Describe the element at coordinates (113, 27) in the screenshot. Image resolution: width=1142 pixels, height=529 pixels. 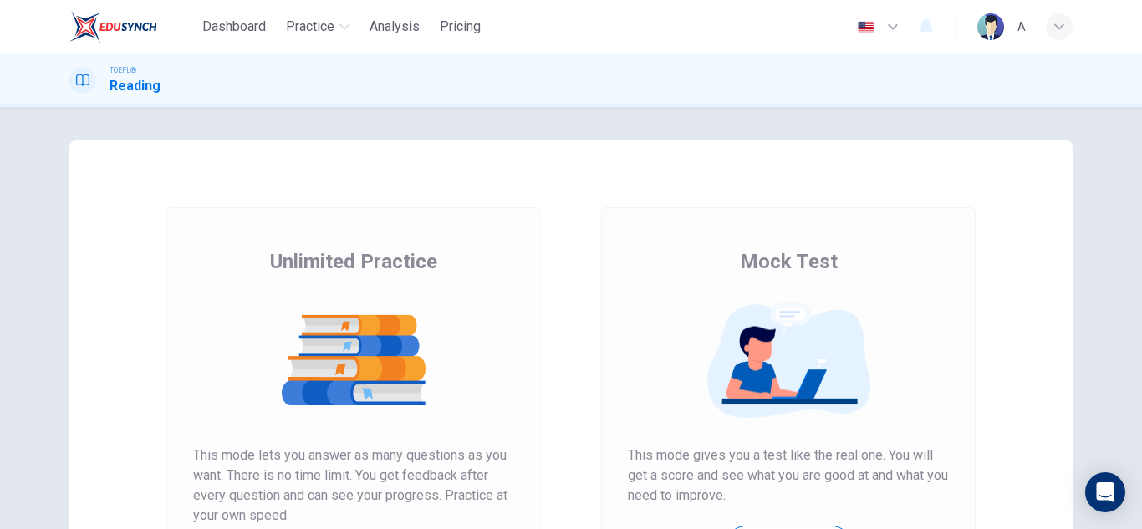
I see `img: EduSynch logo` at that location.